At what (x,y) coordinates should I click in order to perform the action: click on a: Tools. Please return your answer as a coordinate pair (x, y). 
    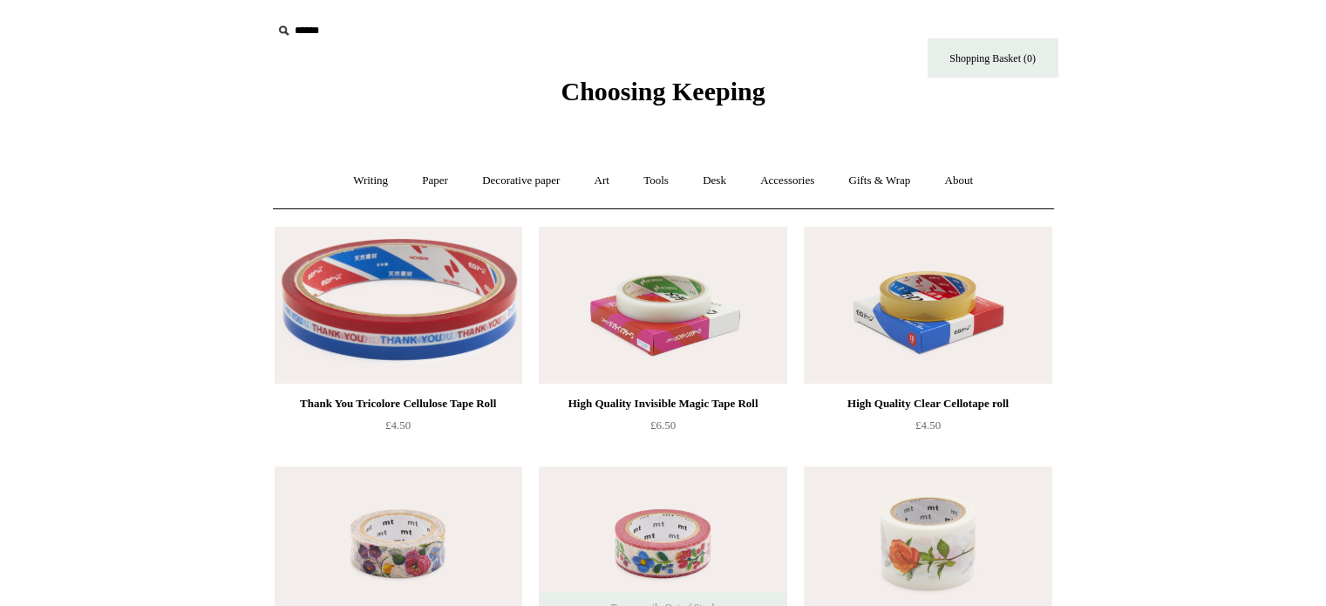
    Looking at the image, I should click on (656, 180).